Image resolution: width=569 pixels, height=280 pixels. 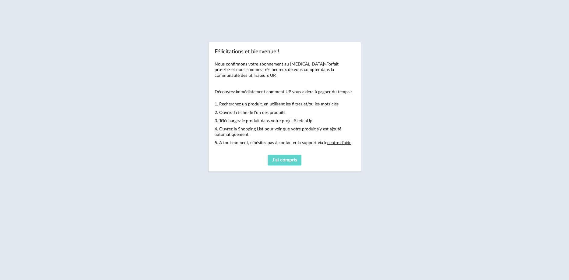 What do you see at coordinates (284, 132) in the screenshot?
I see `p: 4. Ouvrez la Shopping List pour voir que votre produit s’y est ajouté automatiquement.` at bounding box center [284, 132].